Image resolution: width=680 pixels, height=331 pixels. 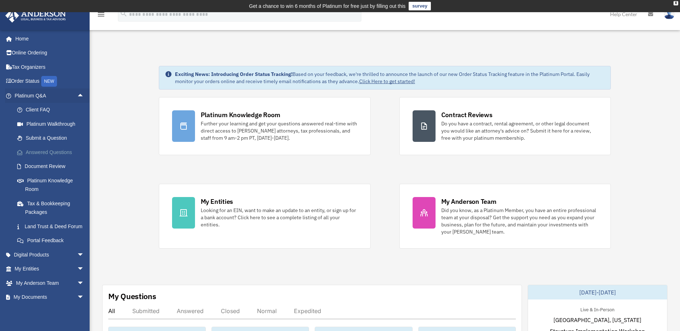 What do you see at coordinates (52, 241) in the screenshot?
I see `a: Portal Feedback` at bounding box center [52, 241].